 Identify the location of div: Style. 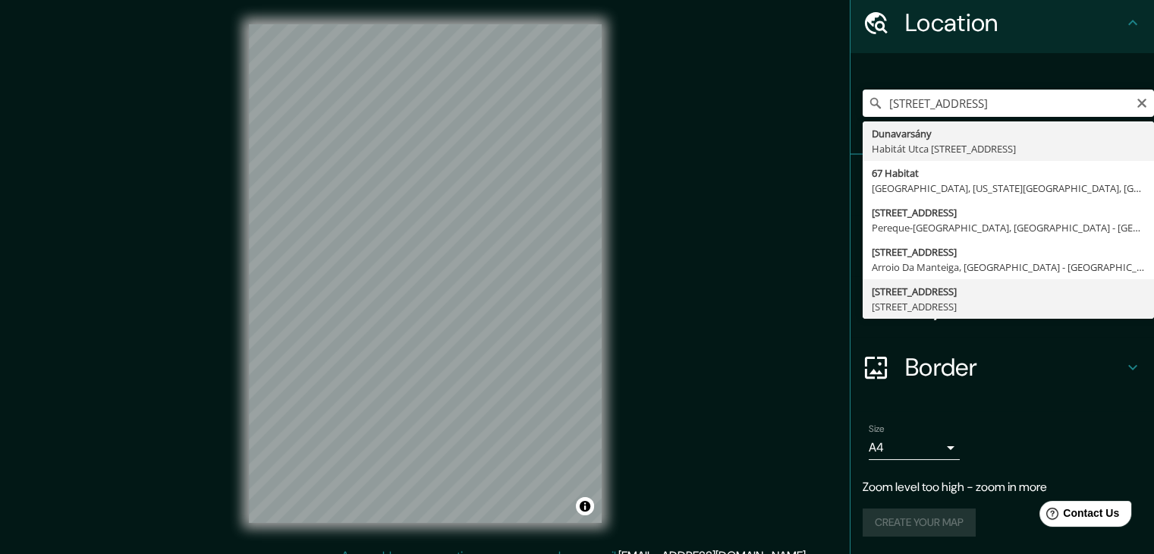
(1002, 246).